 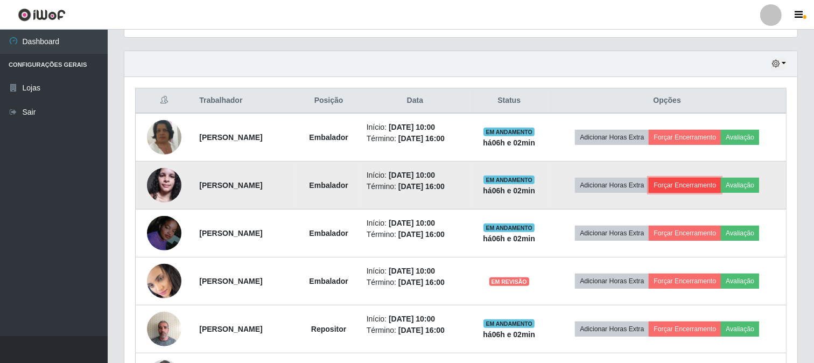 What do you see at coordinates (328, 101) in the screenshot?
I see `th: Posição` at bounding box center [328, 101].